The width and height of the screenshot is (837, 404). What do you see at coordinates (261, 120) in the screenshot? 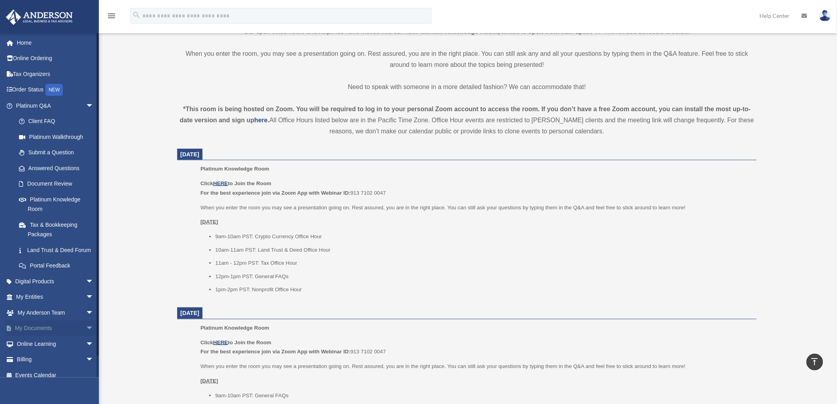
I see `strong: here` at bounding box center [261, 120].